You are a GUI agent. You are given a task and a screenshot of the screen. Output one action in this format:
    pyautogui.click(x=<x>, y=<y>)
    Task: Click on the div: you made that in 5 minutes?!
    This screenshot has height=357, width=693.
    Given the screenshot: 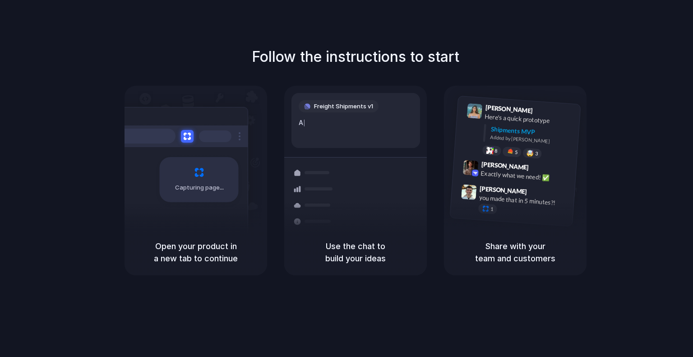 What is the action you would take?
    pyautogui.click(x=524, y=200)
    